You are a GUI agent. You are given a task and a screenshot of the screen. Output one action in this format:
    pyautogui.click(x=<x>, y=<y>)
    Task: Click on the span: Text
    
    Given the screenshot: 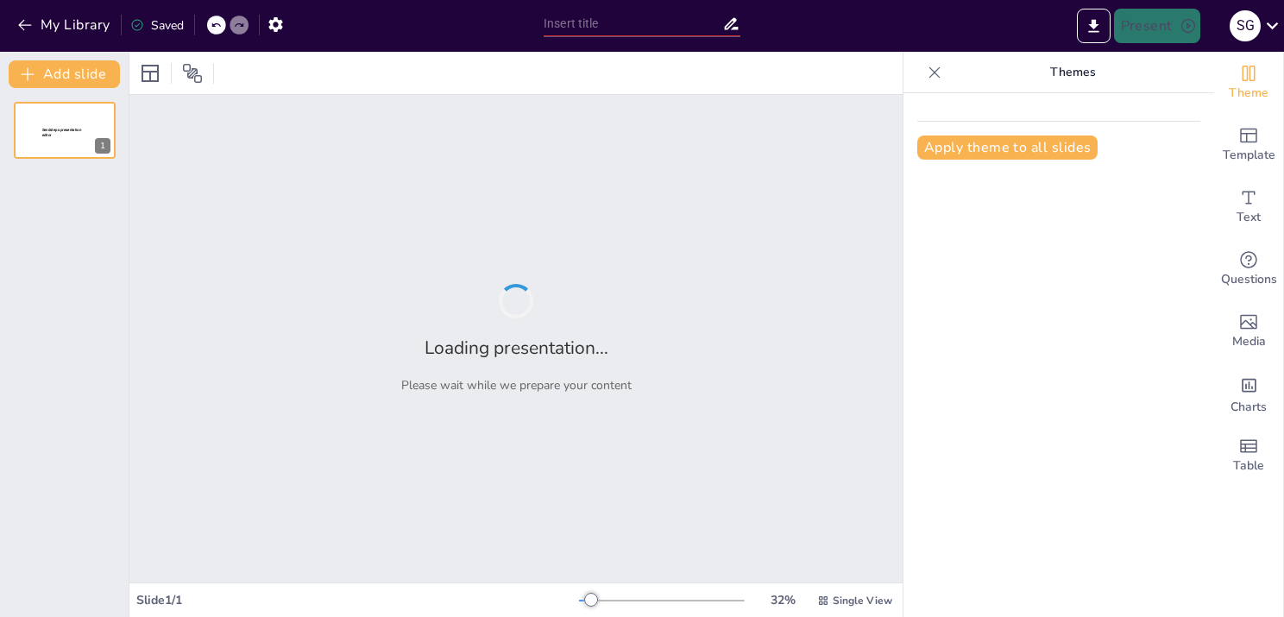 What is the action you would take?
    pyautogui.click(x=1248, y=217)
    